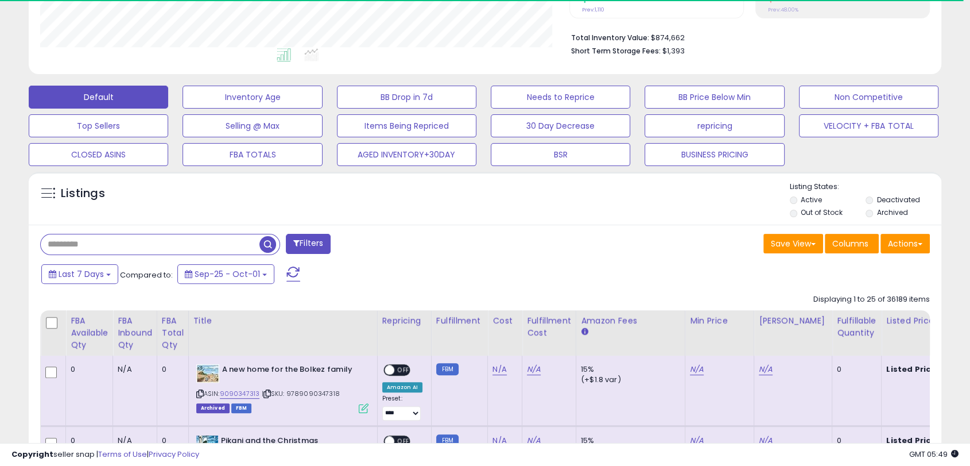  What do you see at coordinates (629, 379) in the screenshot?
I see `div: (+$1.8 var)` at bounding box center [629, 379].